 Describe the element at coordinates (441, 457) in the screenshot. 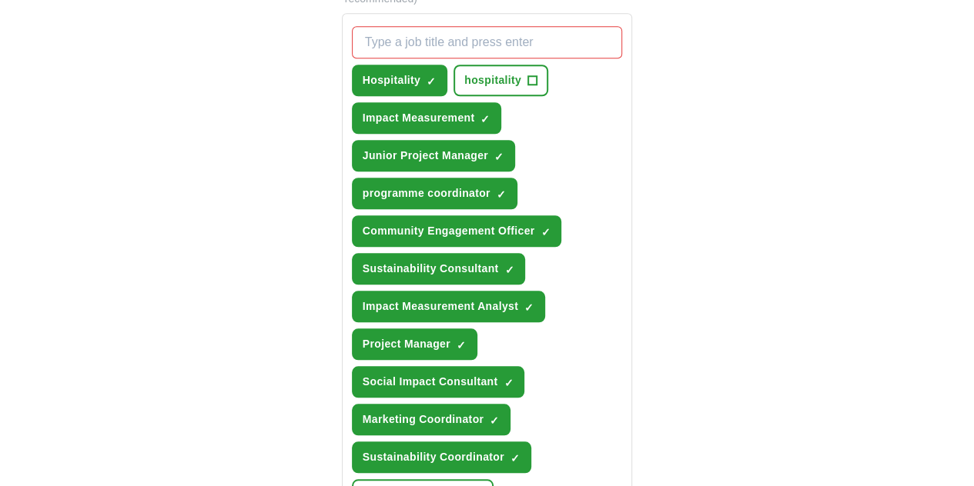

I see `button: Sustainability Coordinator✓` at that location.